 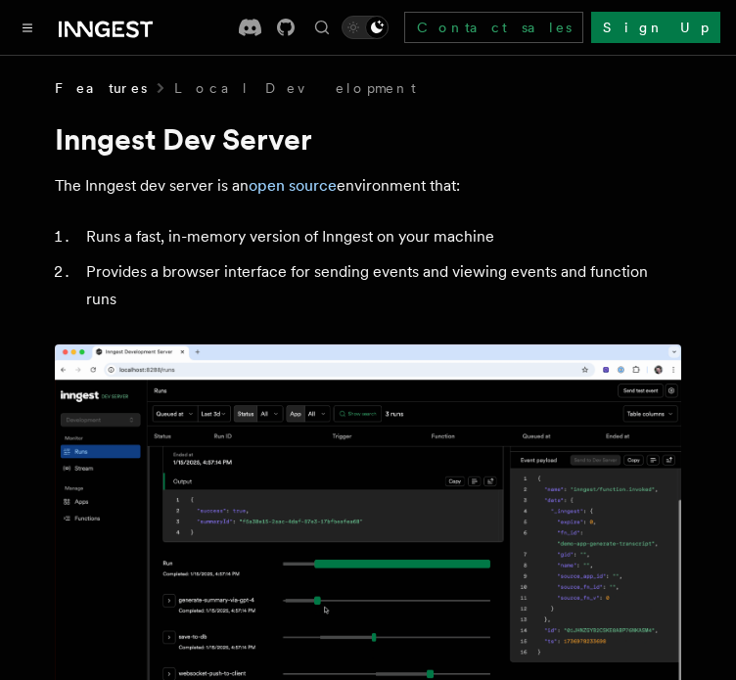 What do you see at coordinates (293, 185) in the screenshot?
I see `a: open source` at bounding box center [293, 185].